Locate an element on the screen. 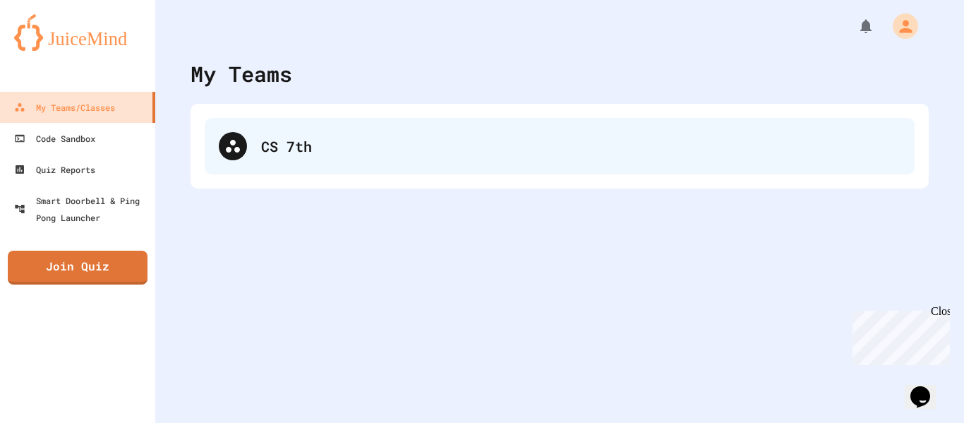 This screenshot has width=964, height=423. a: Join Quiz is located at coordinates (78, 268).